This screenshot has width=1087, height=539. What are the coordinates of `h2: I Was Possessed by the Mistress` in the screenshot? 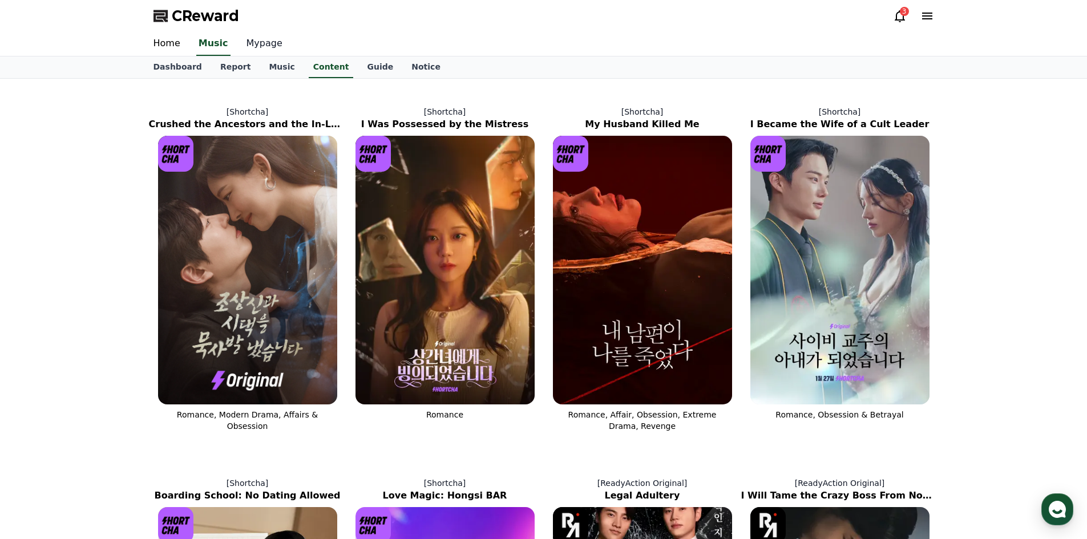 It's located at (445, 124).